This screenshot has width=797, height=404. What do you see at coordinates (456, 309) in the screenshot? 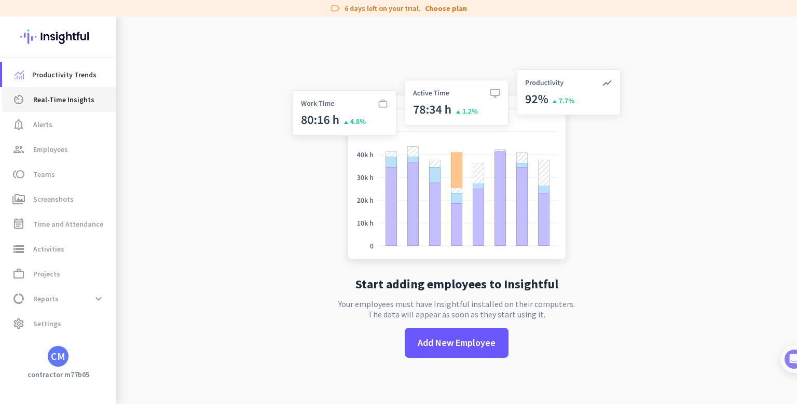
I see `p: Your employees must have Insightful installed on their computers. The data will appear as soon as...` at bounding box center [456, 309].